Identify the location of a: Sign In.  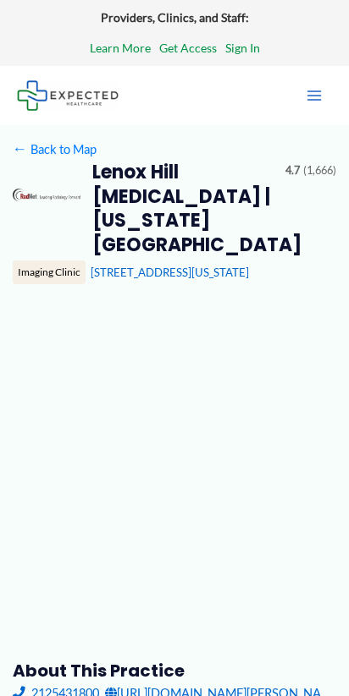
(242, 48).